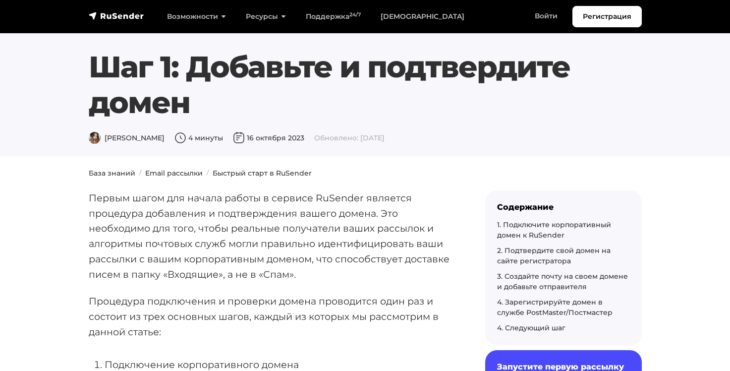 The width and height of the screenshot is (730, 371). What do you see at coordinates (271, 236) in the screenshot?
I see `p: Первым шагом для начала работы в сервисе RuSender является процедура добавления и подтверждения в...` at bounding box center [271, 236].